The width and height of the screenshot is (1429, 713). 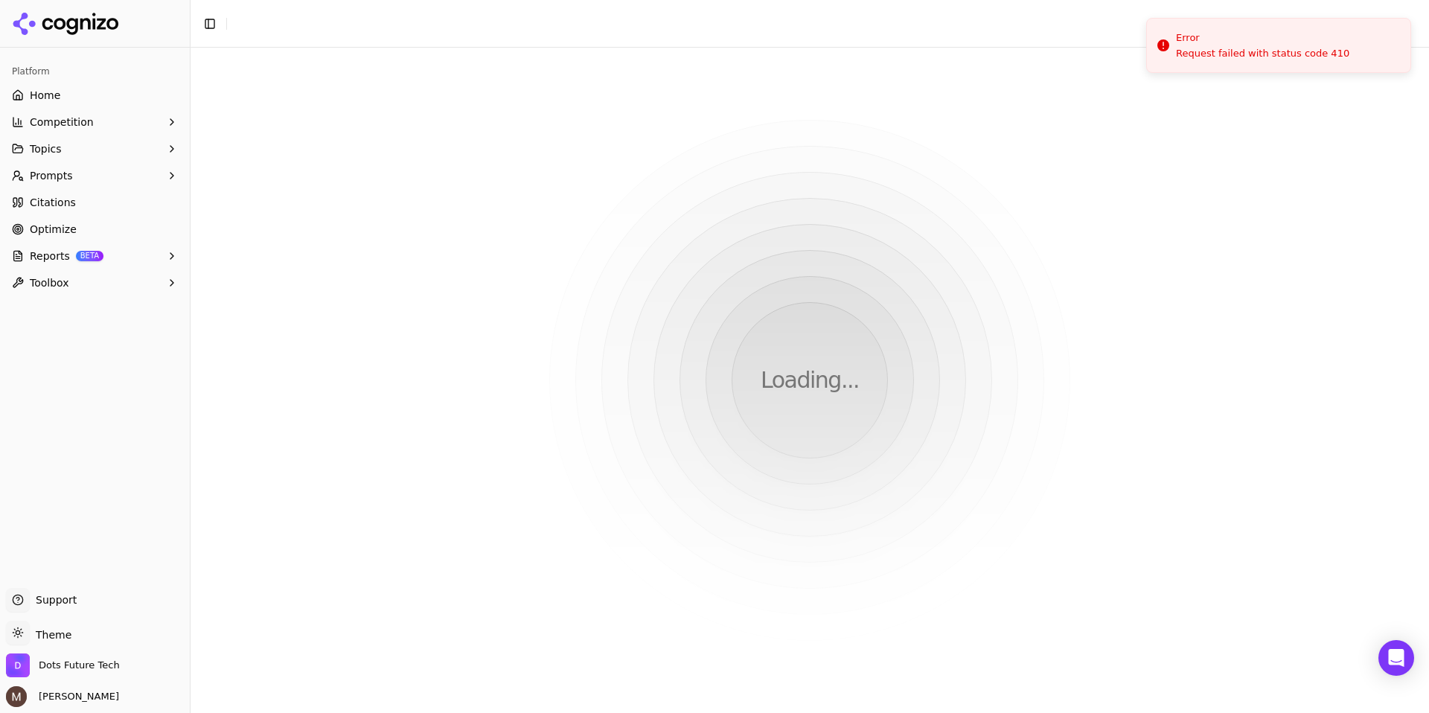 What do you see at coordinates (810, 380) in the screenshot?
I see `p: Loading...` at bounding box center [810, 380].